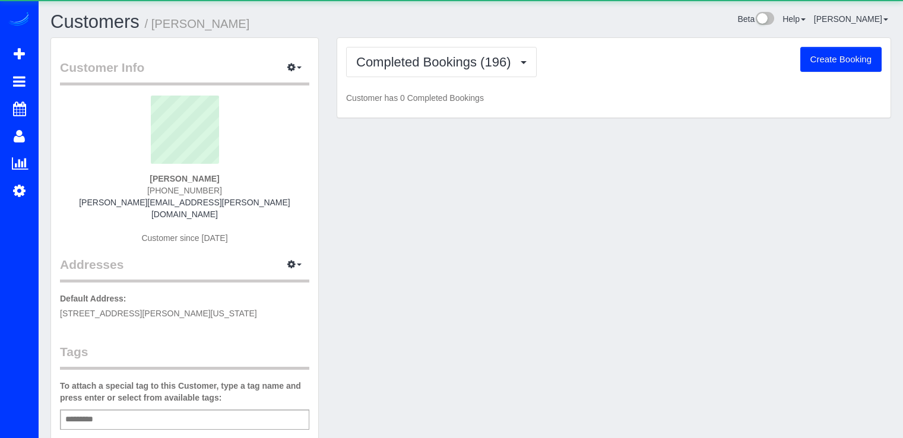  What do you see at coordinates (95, 21) in the screenshot?
I see `a: Customers` at bounding box center [95, 21].